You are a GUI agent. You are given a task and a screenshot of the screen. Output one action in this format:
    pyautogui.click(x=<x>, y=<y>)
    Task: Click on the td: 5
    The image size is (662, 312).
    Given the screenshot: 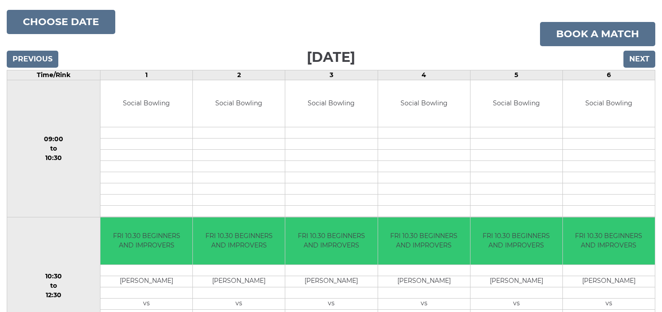 What is the action you would take?
    pyautogui.click(x=516, y=75)
    